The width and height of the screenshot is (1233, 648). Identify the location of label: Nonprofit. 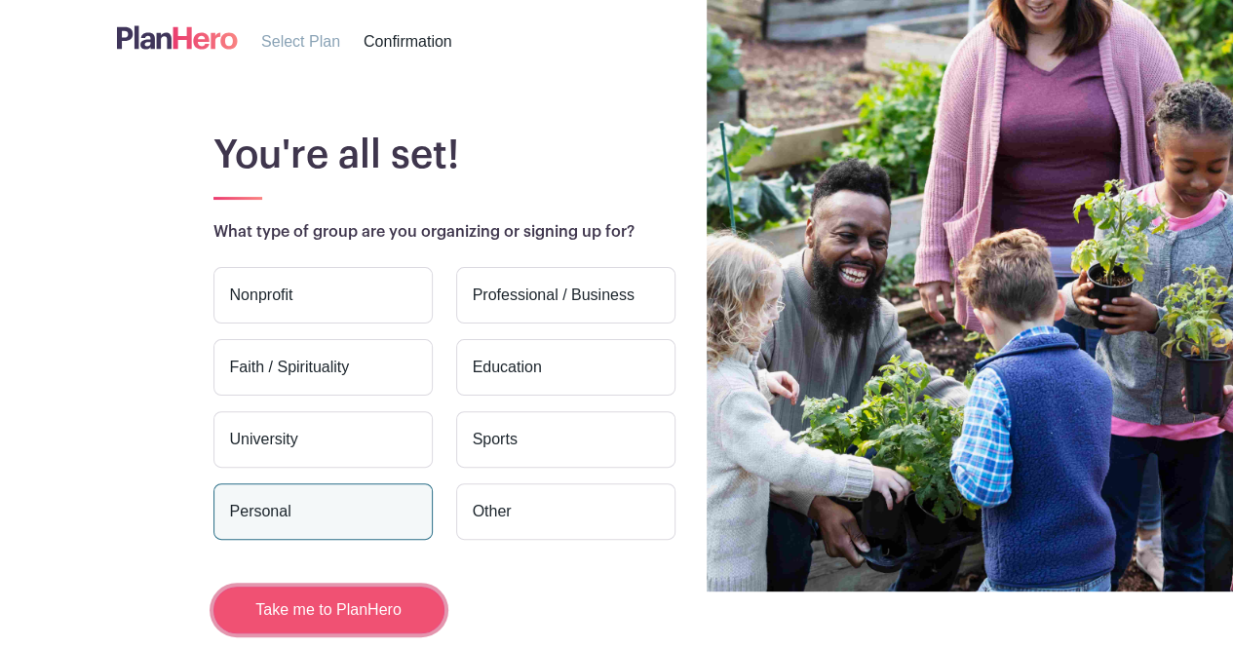
(323, 295).